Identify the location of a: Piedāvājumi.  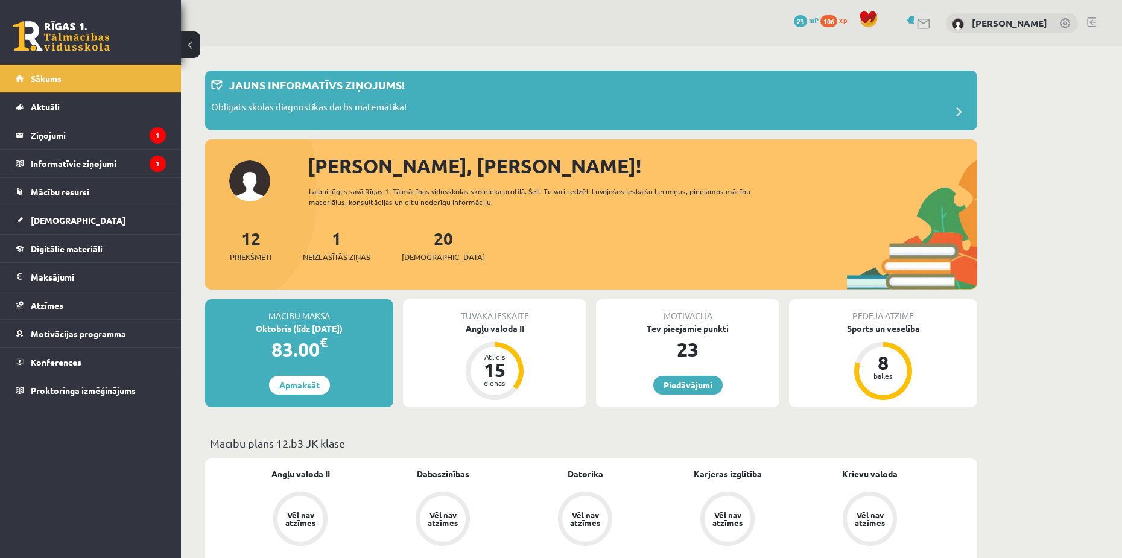
(688, 385).